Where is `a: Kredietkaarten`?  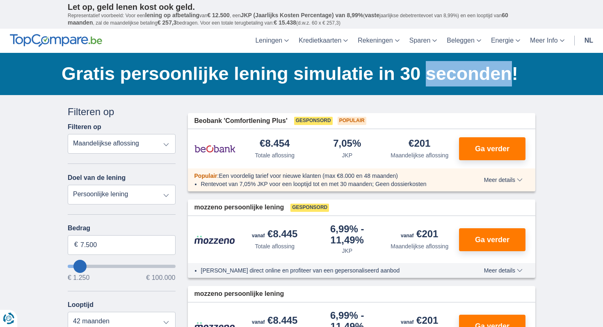 a: Kredietkaarten is located at coordinates (323, 41).